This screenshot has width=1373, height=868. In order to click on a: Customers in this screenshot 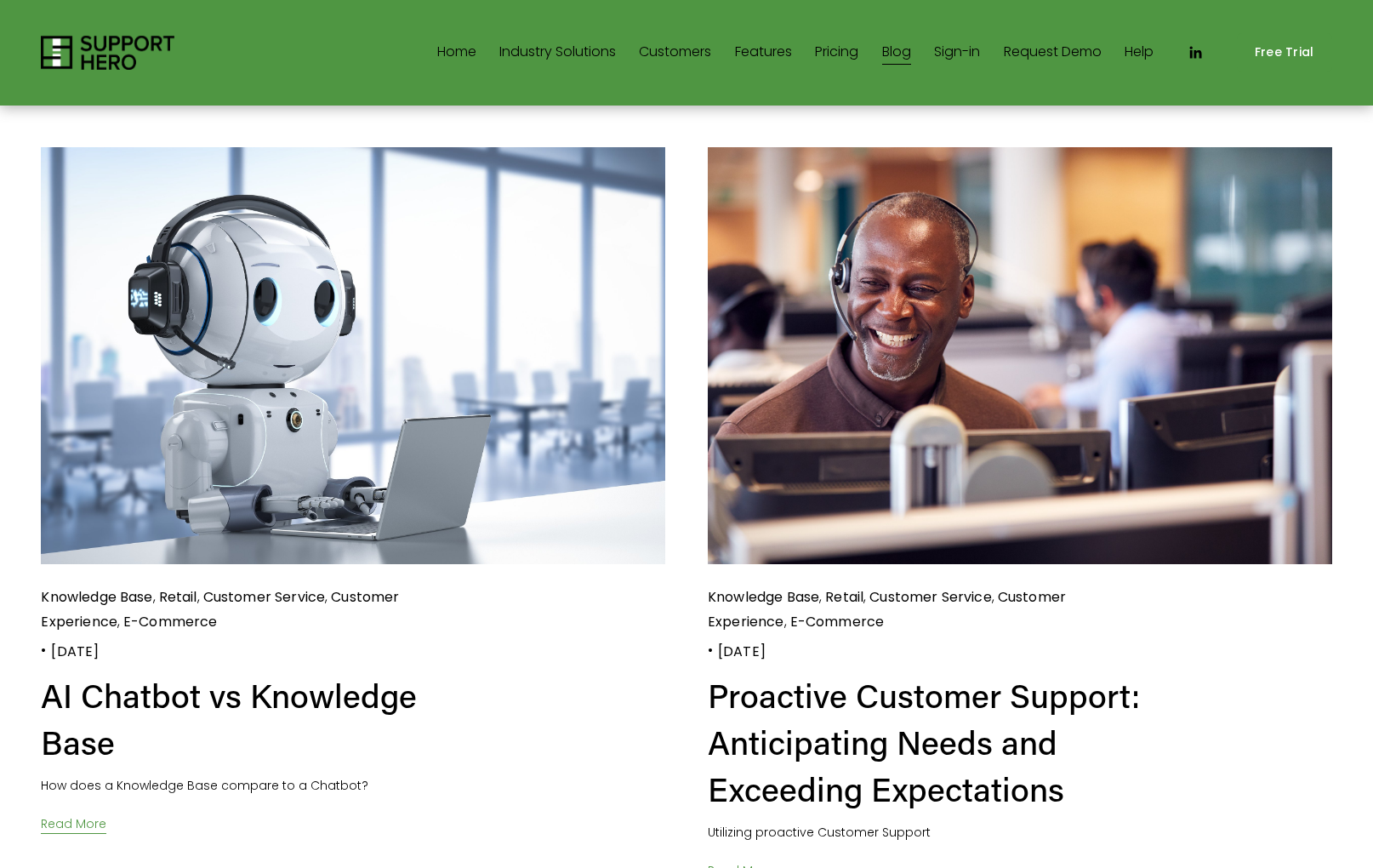, I will do `click(675, 52)`.